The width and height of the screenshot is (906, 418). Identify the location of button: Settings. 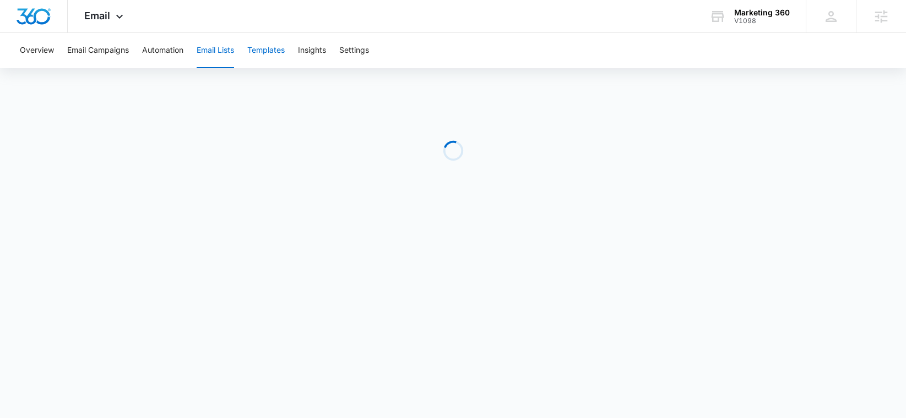
(354, 51).